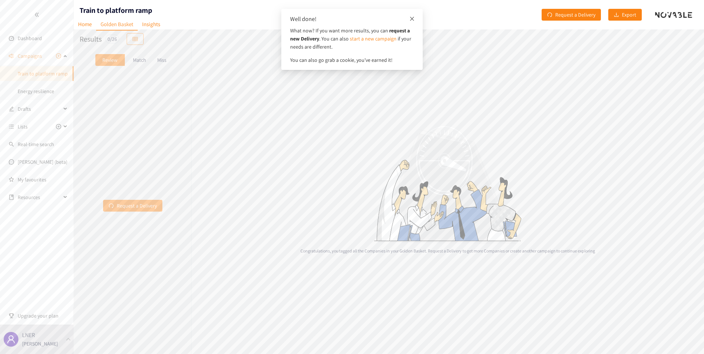 The height and width of the screenshot is (354, 704). I want to click on a: start a new campaign, so click(373, 39).